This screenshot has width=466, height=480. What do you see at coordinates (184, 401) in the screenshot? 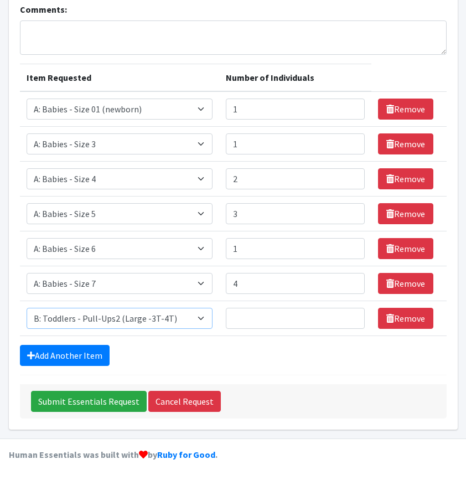
I see `a: Cancel Request` at bounding box center [184, 401].